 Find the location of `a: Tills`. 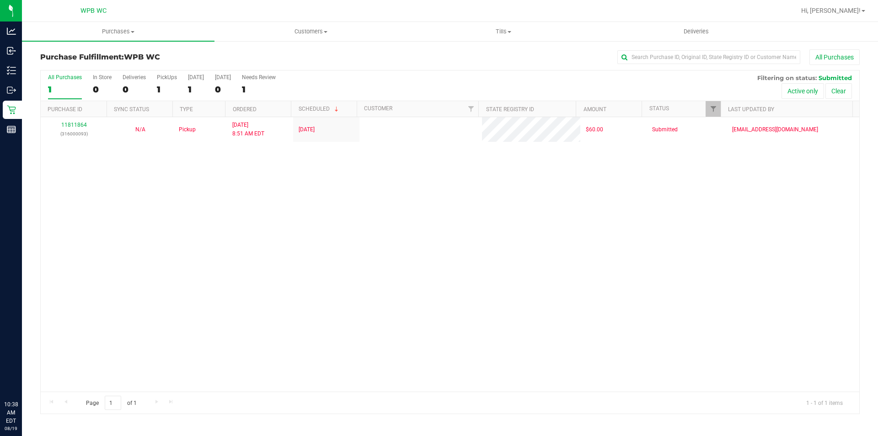

a: Tills is located at coordinates (503, 32).